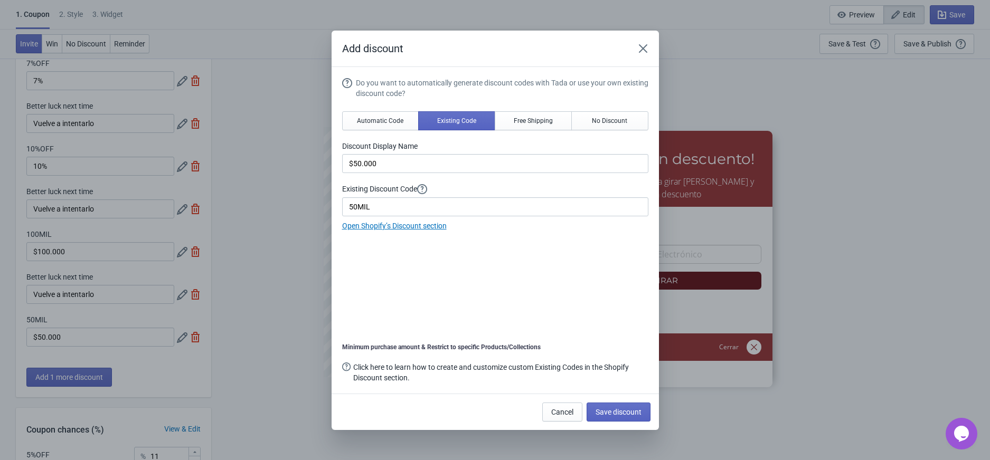 Image resolution: width=990 pixels, height=460 pixels. Describe the element at coordinates (562, 412) in the screenshot. I see `button: Cancel` at that location.